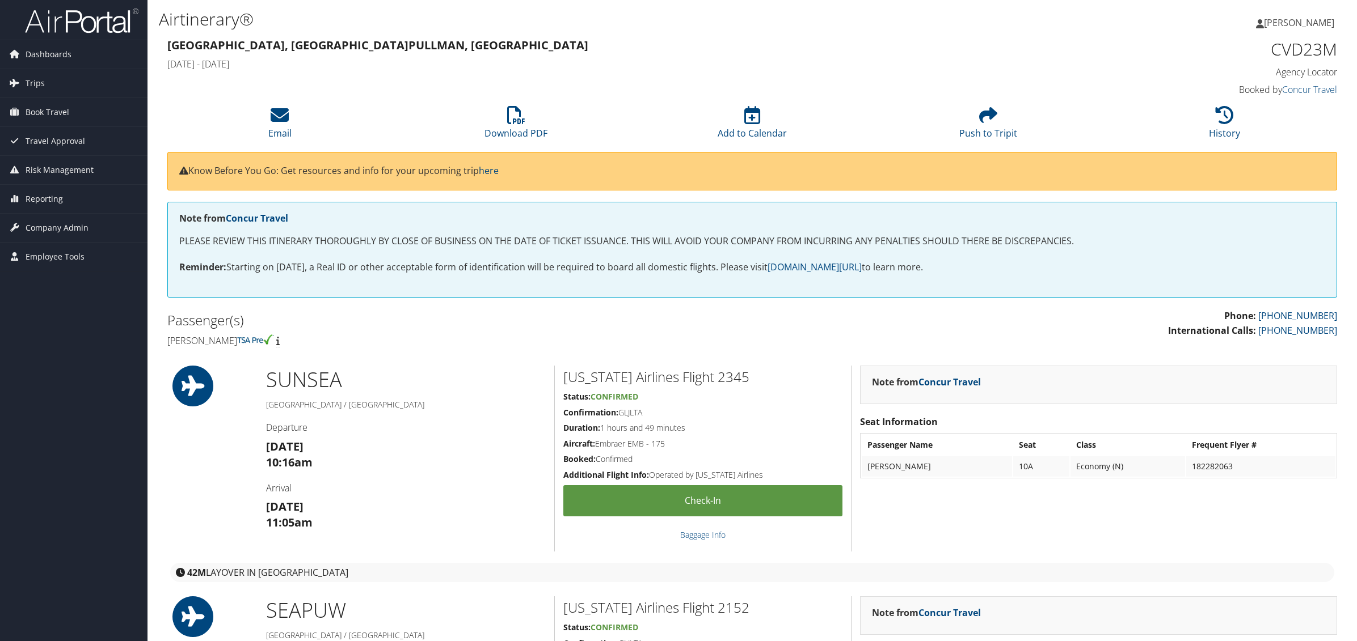 Image resolution: width=1357 pixels, height=641 pixels. I want to click on h2: Passenger(s), so click(455, 320).